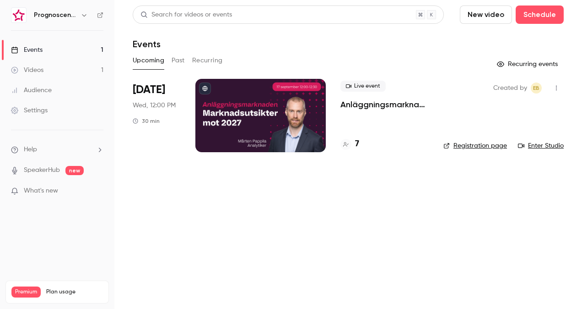  What do you see at coordinates (30, 149) in the screenshot?
I see `span: Help` at bounding box center [30, 149].